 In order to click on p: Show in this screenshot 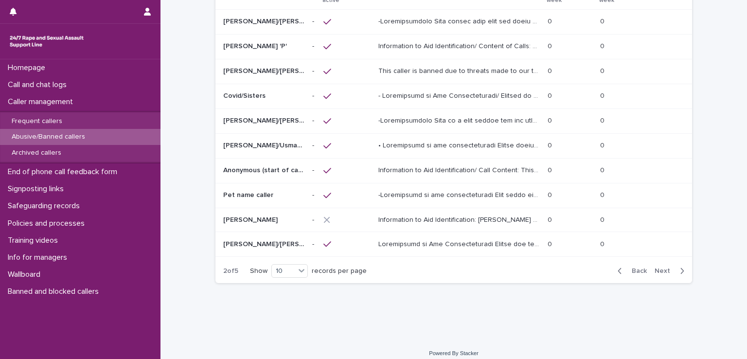, I will do `click(259, 271)`.